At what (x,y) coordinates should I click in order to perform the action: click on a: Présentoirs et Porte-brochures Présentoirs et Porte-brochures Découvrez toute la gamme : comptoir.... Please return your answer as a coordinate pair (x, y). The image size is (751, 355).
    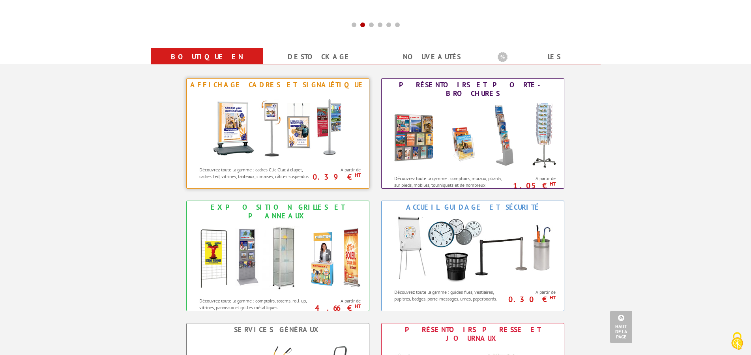
    Looking at the image, I should click on (473, 133).